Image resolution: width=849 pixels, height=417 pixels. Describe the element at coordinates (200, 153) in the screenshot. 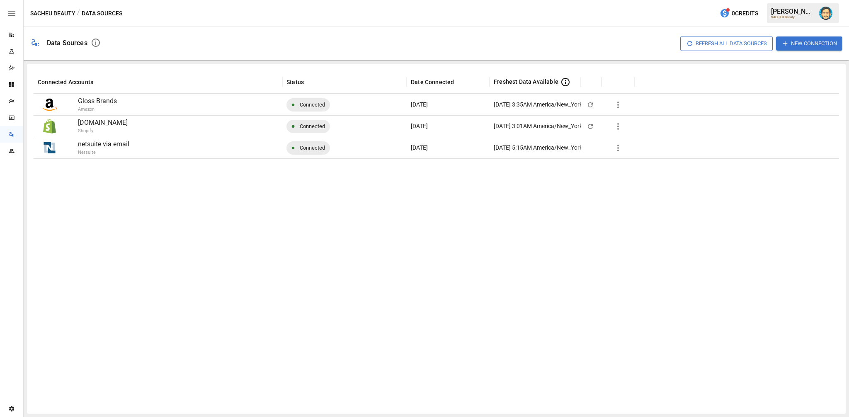

I see `p: Netsuite` at that location.